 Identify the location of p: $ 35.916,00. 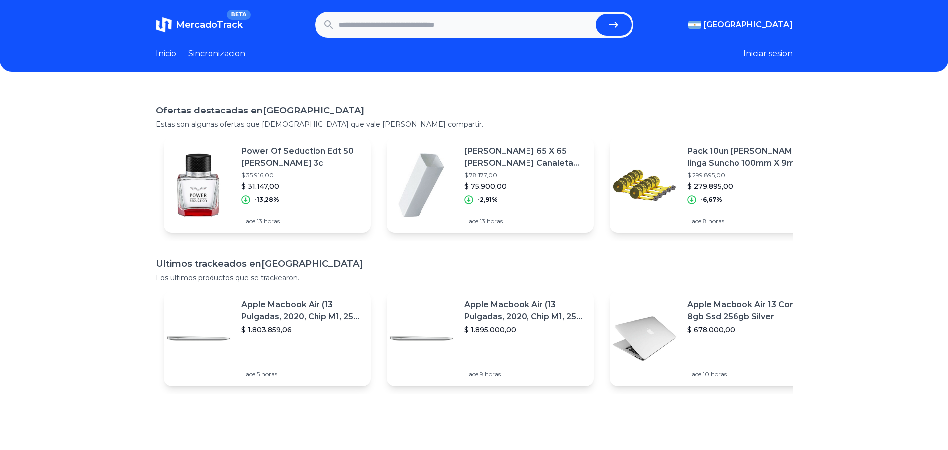
(302, 175).